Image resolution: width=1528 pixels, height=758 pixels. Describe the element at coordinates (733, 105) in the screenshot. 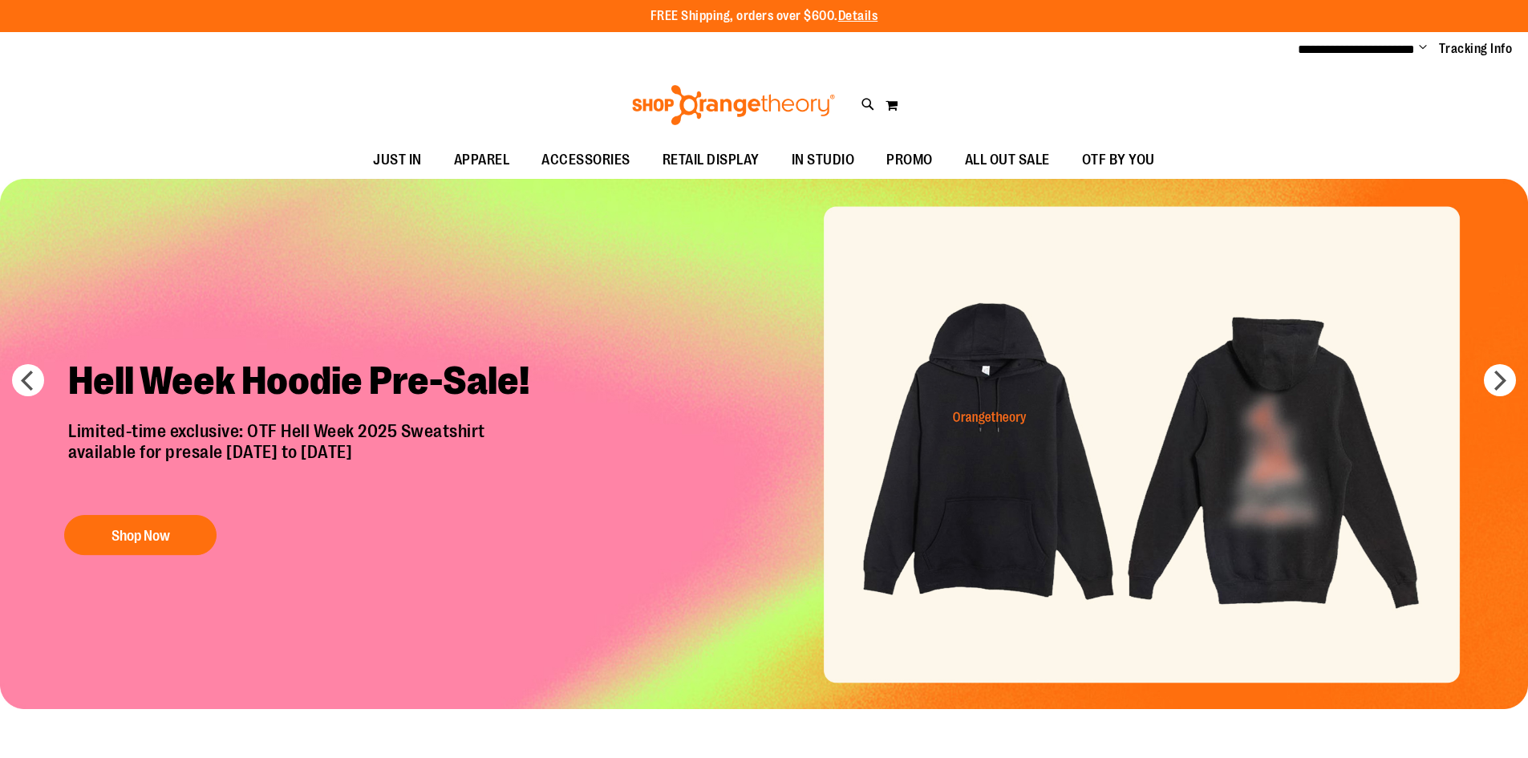

I see `img: Shop Orangetheory` at that location.